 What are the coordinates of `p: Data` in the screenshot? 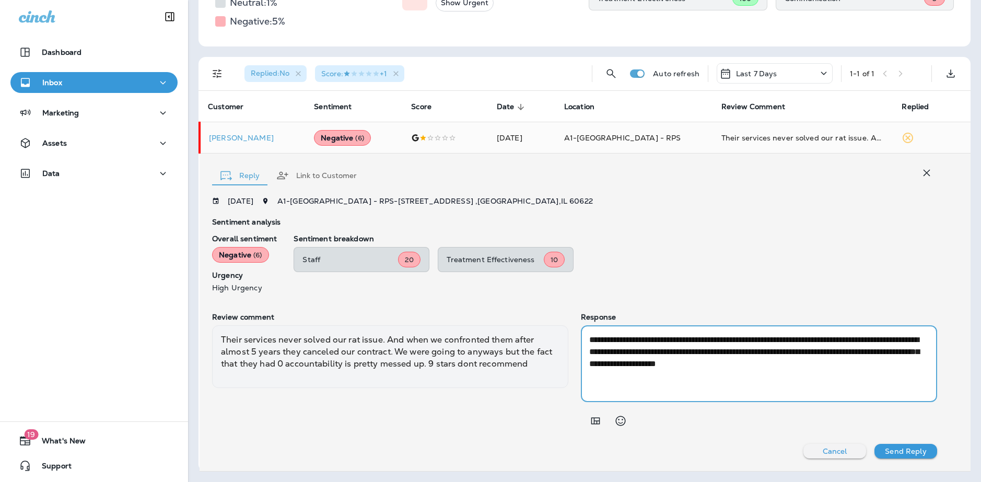 It's located at (51, 173).